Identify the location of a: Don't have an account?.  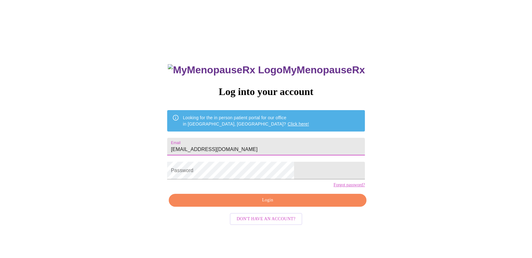
(266, 218).